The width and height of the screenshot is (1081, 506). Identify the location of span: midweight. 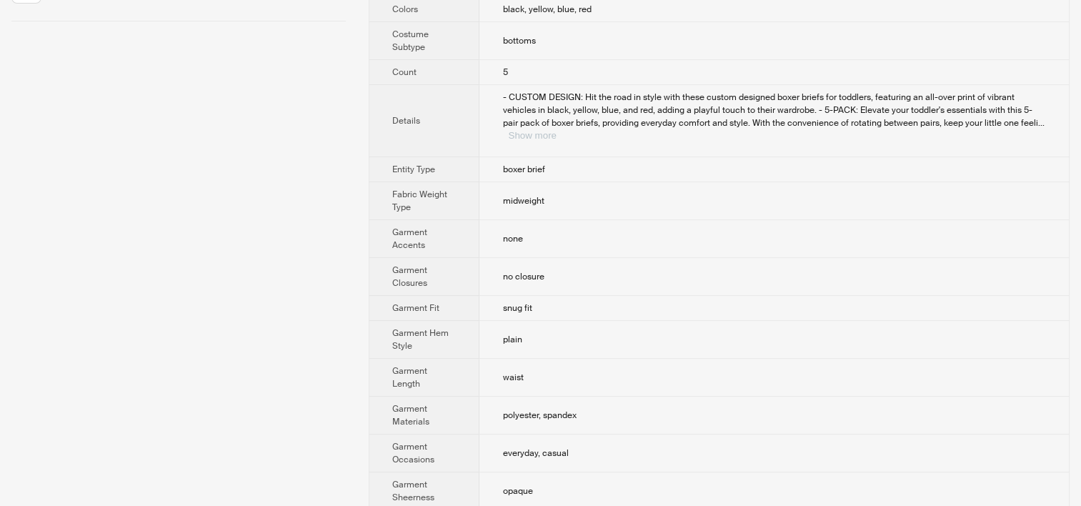
(523, 201).